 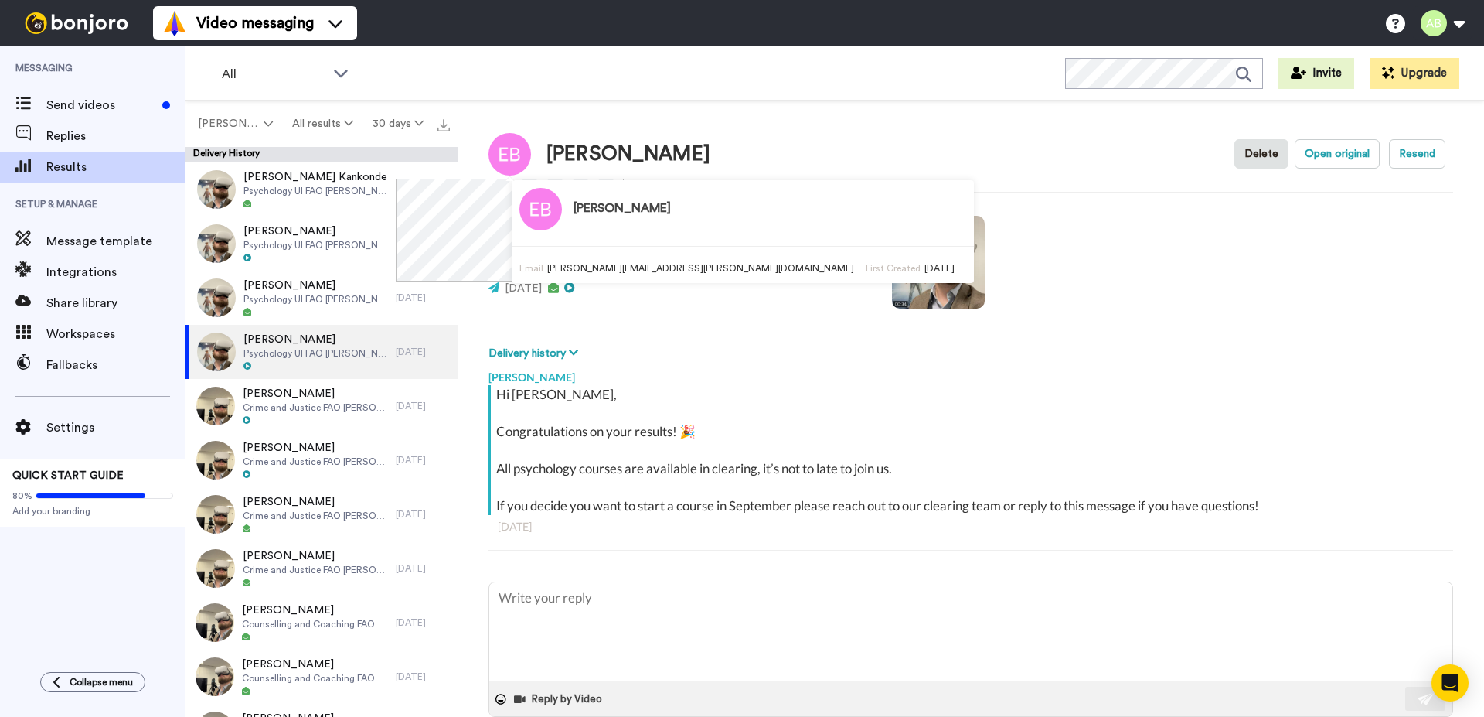 What do you see at coordinates (116, 167) in the screenshot?
I see `span: Results` at bounding box center [116, 167].